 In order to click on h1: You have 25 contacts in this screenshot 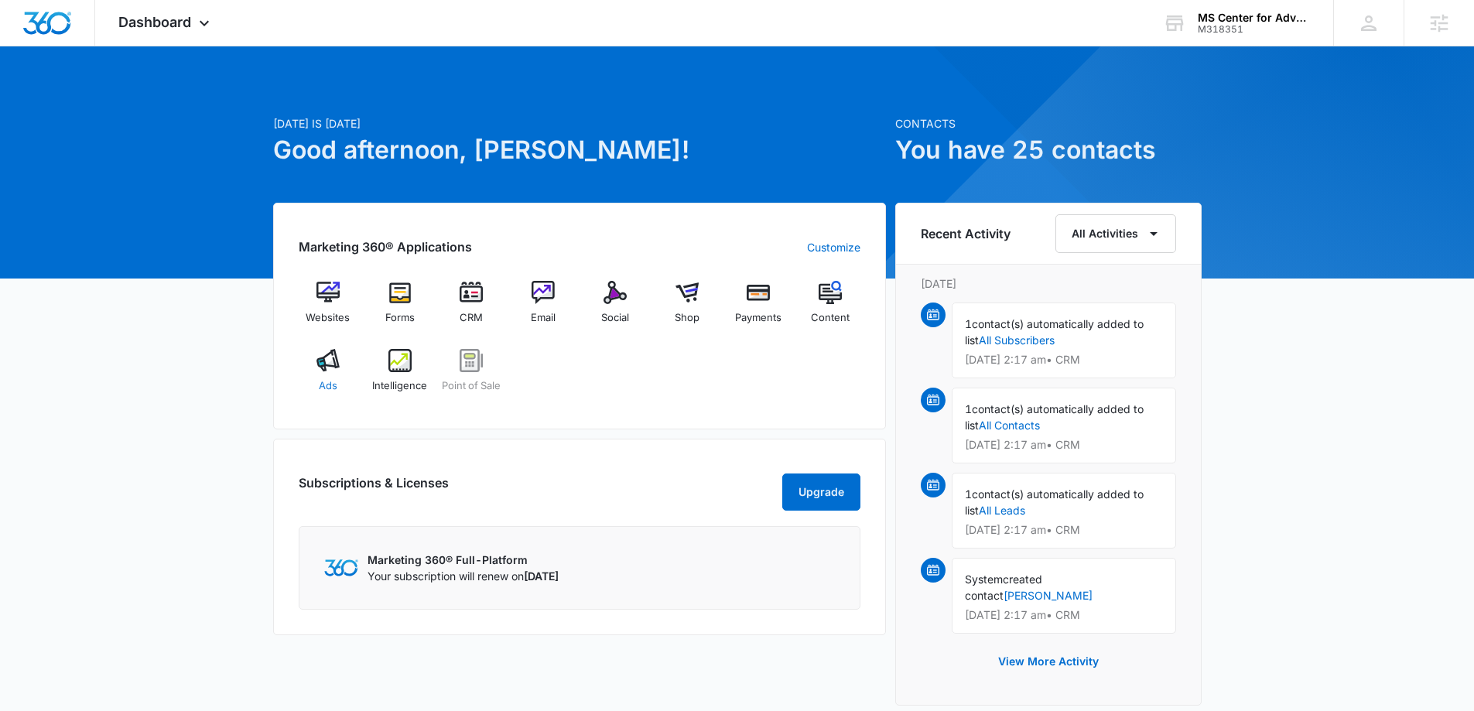, I will do `click(1048, 150)`.